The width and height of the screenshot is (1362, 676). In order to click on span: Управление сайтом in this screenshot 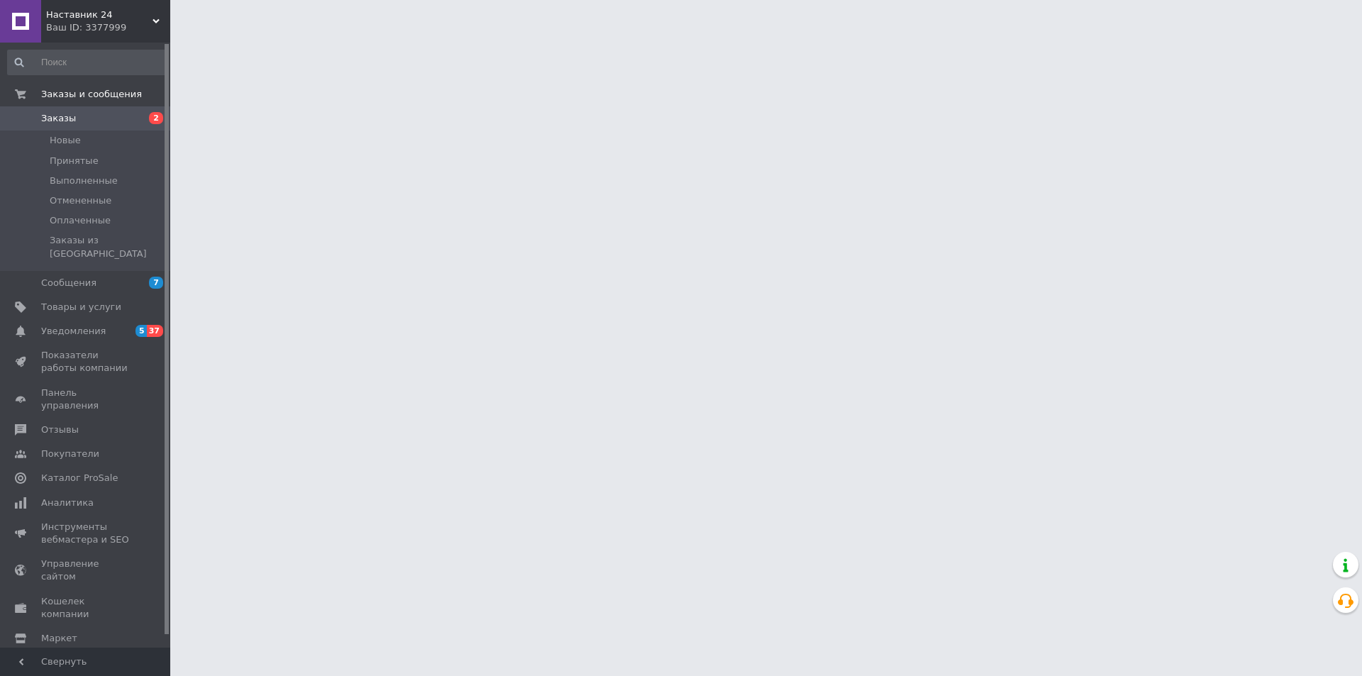, I will do `click(86, 570)`.